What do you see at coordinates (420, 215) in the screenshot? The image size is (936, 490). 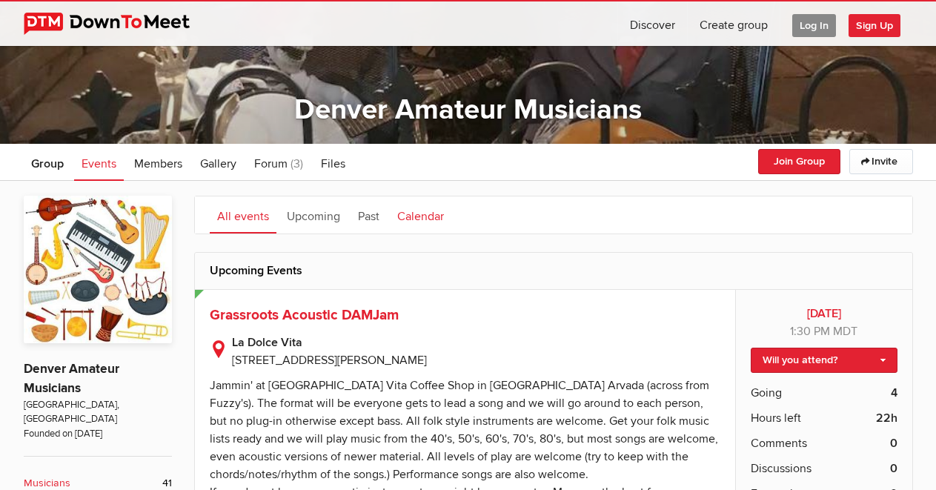 I see `a: Calendar` at bounding box center [420, 215].